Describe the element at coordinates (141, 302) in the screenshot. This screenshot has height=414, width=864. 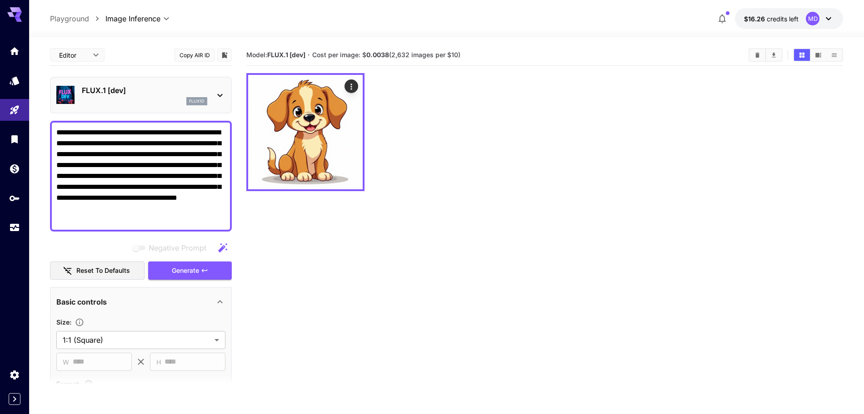
I see `div: Basic controls` at that location.